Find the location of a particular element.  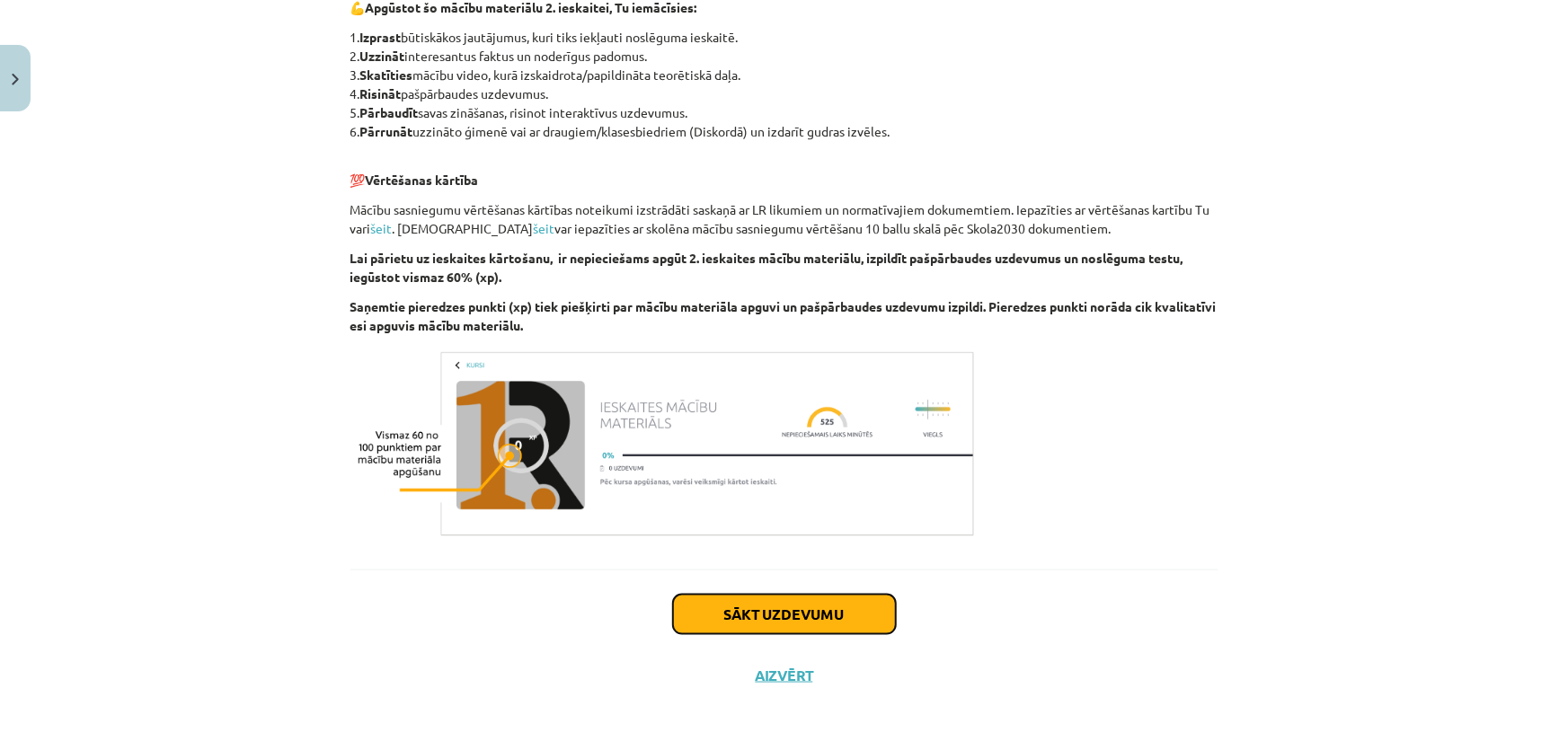

p: Mācību sasniegumu vērtēšanas kārtības noteikumi izstrādāti saskaņā ar LR likumiem un normatīvajie... is located at coordinates (784, 219).